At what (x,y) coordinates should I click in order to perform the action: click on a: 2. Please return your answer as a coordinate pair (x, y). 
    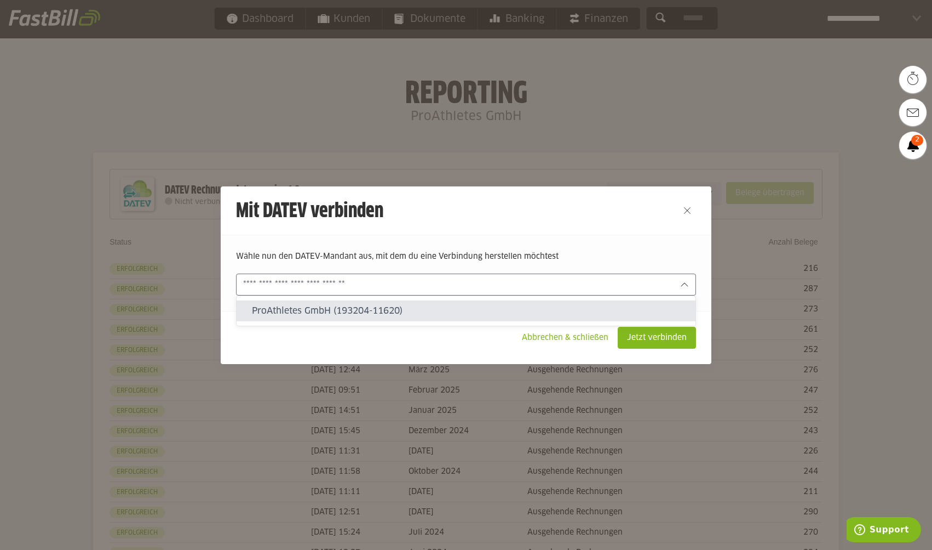
    Looking at the image, I should click on (913, 145).